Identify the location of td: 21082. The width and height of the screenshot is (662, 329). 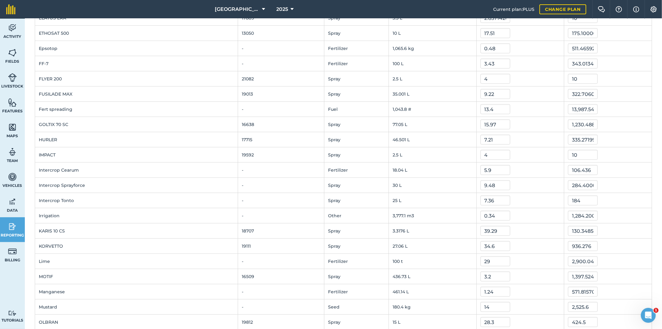
(281, 79).